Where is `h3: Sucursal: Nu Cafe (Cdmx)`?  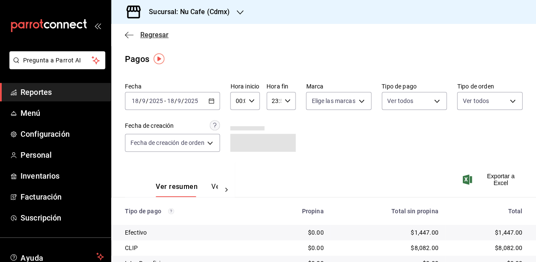
h3: Sucursal: Nu Cafe (Cdmx) is located at coordinates (186, 12).